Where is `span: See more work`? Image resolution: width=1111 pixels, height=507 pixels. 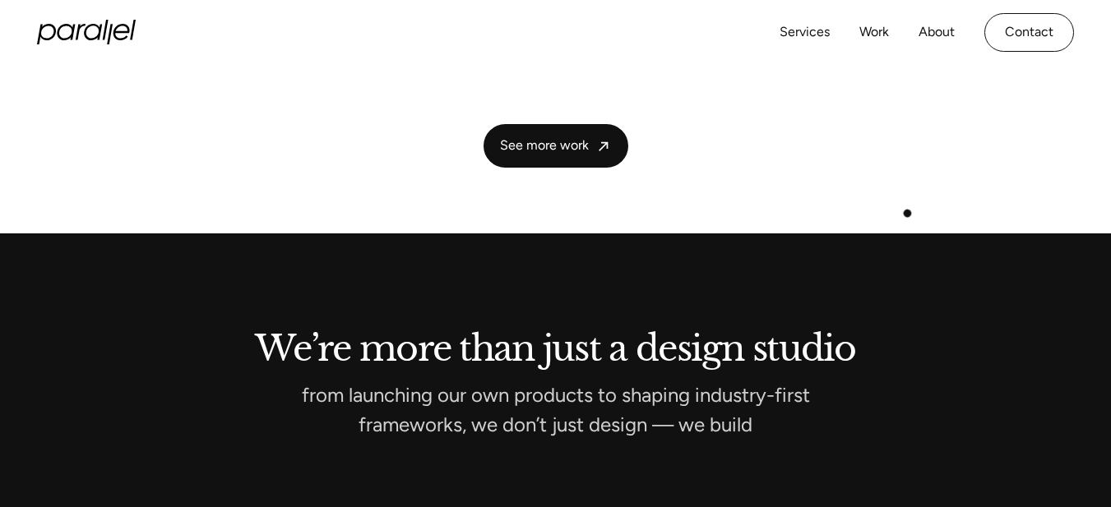
span: See more work is located at coordinates (544, 146).